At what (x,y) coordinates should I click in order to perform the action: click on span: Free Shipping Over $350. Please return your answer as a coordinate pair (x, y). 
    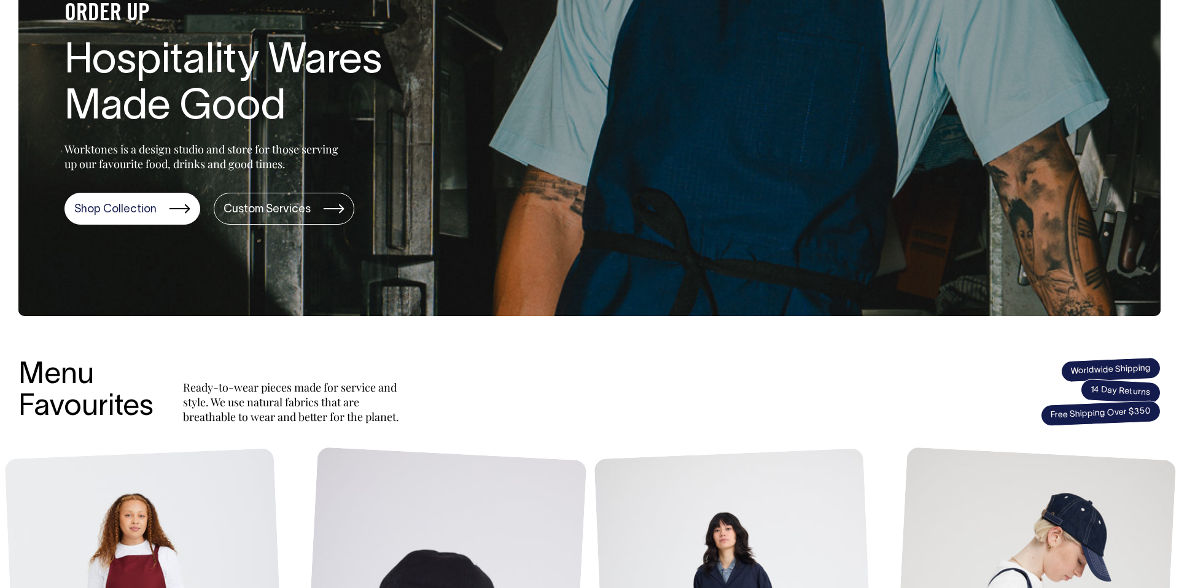
    Looking at the image, I should click on (1100, 413).